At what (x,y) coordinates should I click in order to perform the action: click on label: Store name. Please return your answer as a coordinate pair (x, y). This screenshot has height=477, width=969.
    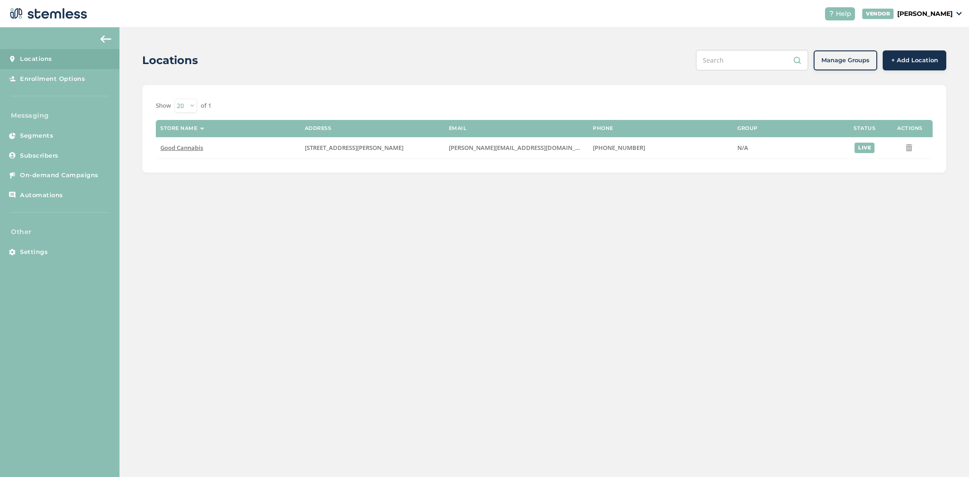
    Looking at the image, I should click on (179, 128).